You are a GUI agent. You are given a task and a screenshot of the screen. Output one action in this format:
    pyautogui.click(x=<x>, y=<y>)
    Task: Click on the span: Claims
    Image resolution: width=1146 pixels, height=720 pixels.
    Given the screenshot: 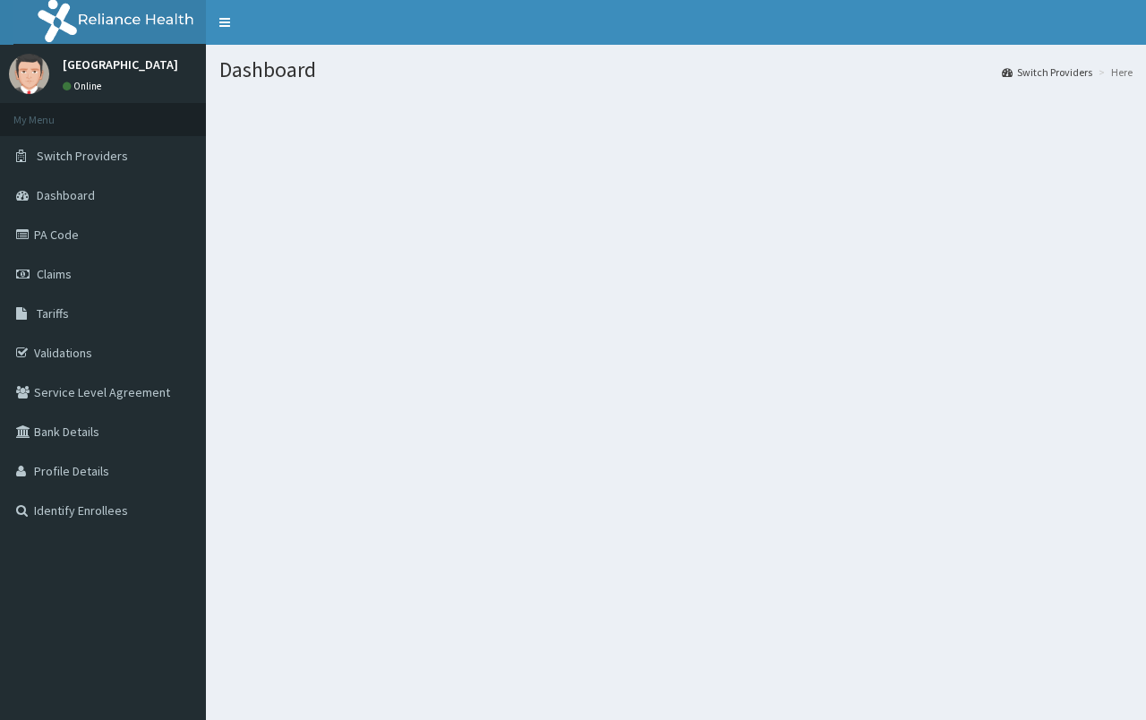 What is the action you would take?
    pyautogui.click(x=54, y=274)
    